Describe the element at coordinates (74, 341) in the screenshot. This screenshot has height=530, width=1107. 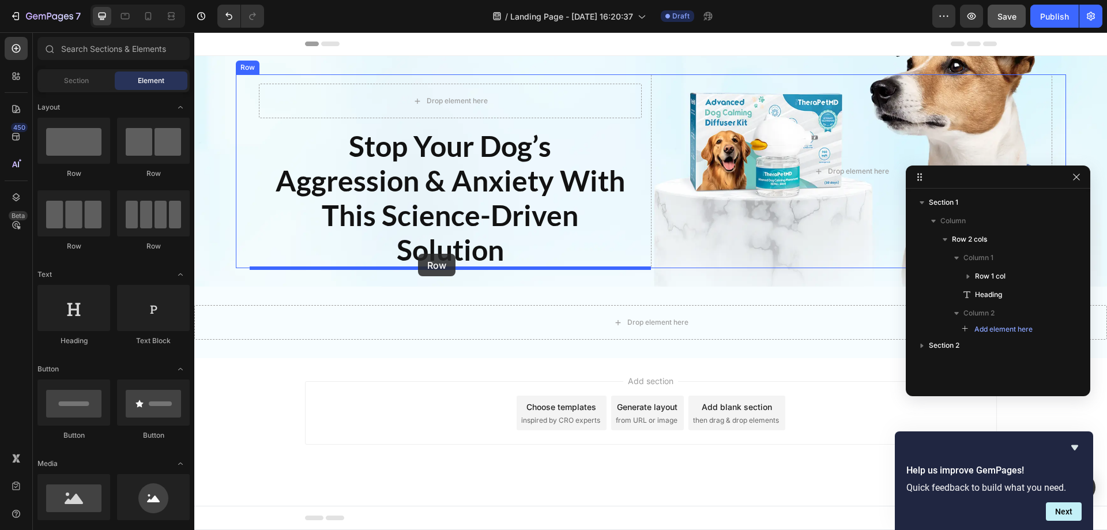
I see `div: Heading` at that location.